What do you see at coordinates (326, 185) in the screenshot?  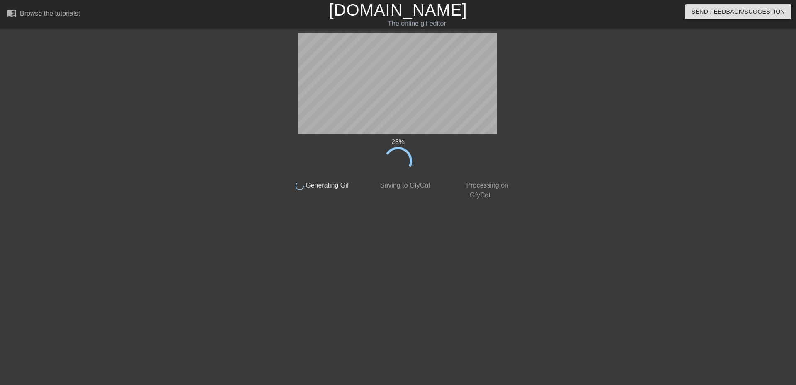 I see `span: Generating Gif` at bounding box center [326, 185].